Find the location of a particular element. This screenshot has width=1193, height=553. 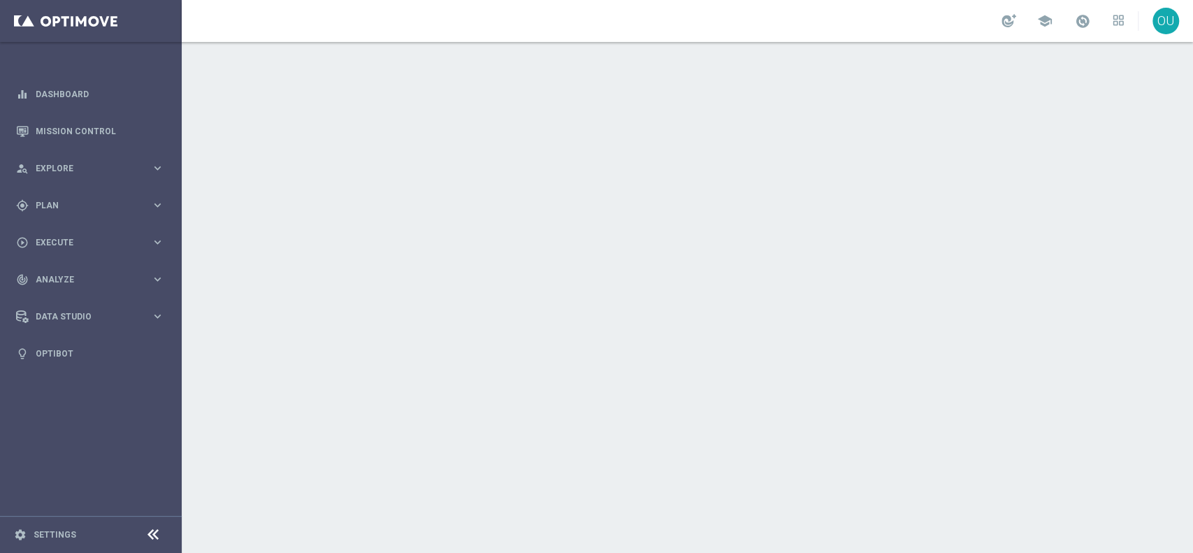

button: lightbulb Optibot is located at coordinates (90, 354).